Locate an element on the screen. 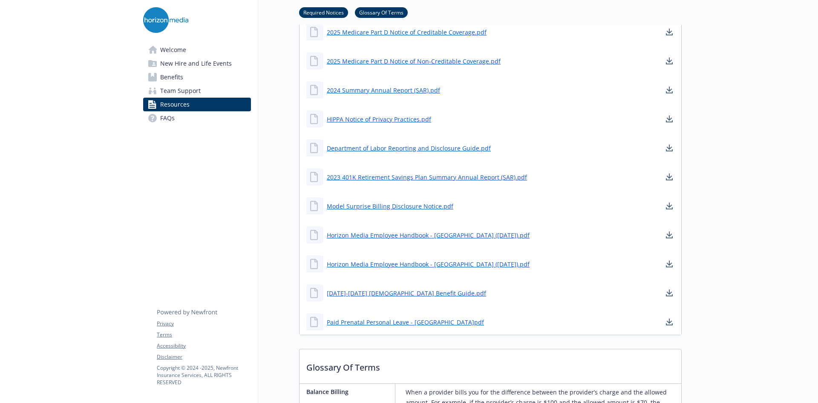  a: Privacy is located at coordinates (204, 324).